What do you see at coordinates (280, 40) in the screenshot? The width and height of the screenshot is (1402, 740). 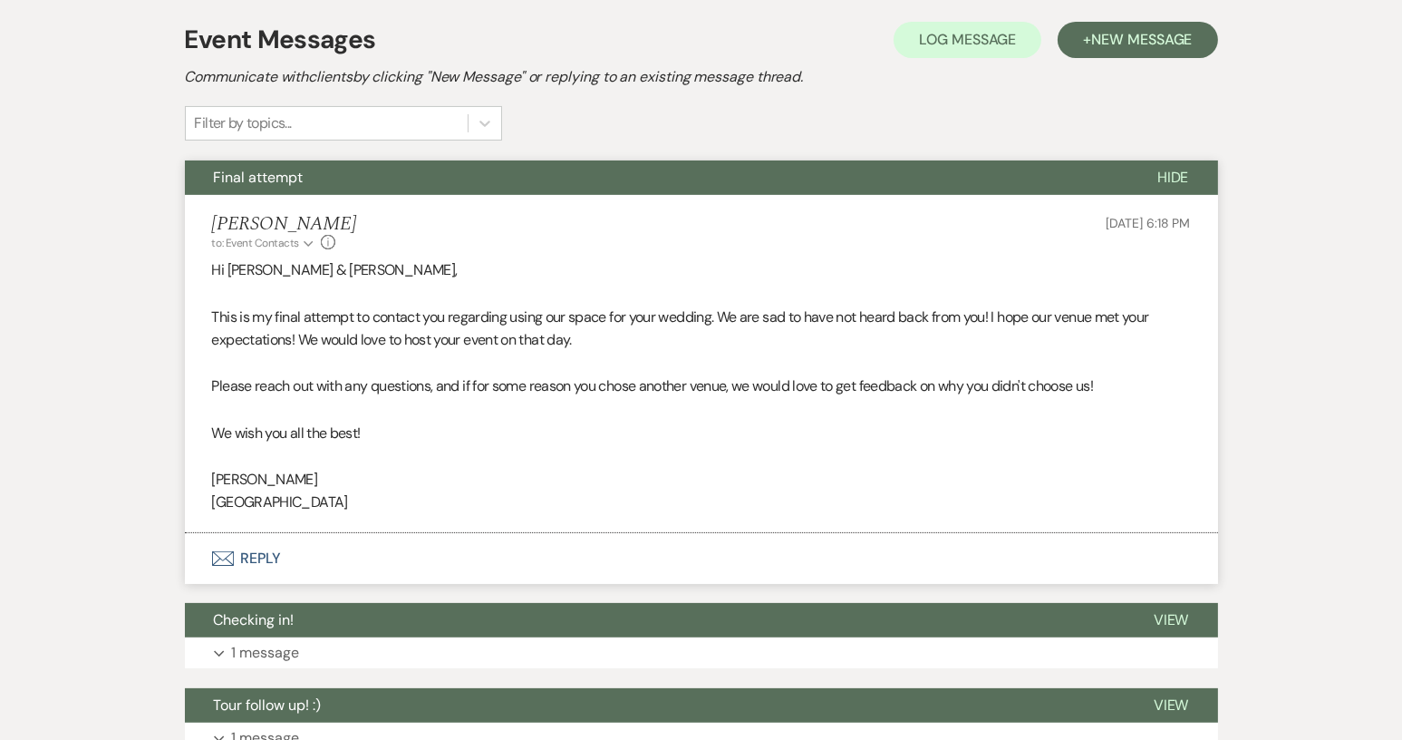 I see `h1: Event Messages` at bounding box center [280, 40].